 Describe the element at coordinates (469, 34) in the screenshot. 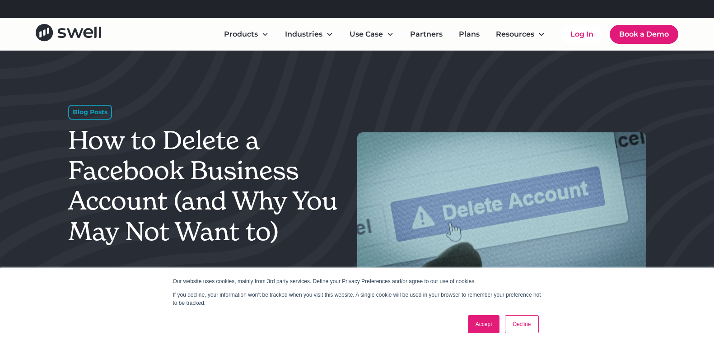

I see `a: Plans` at that location.